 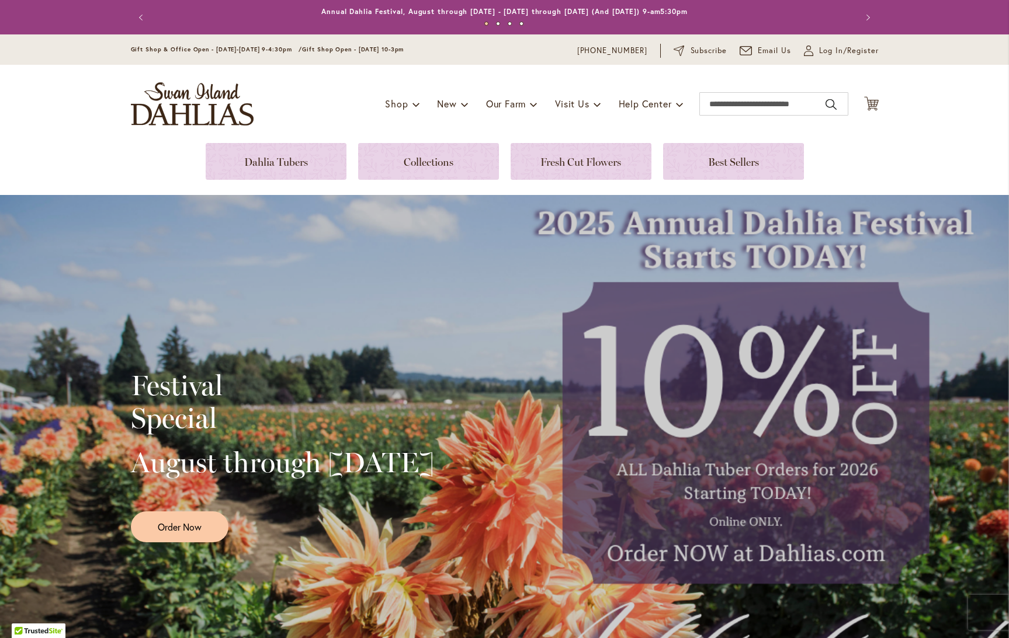 I want to click on span: Visit Us, so click(x=572, y=103).